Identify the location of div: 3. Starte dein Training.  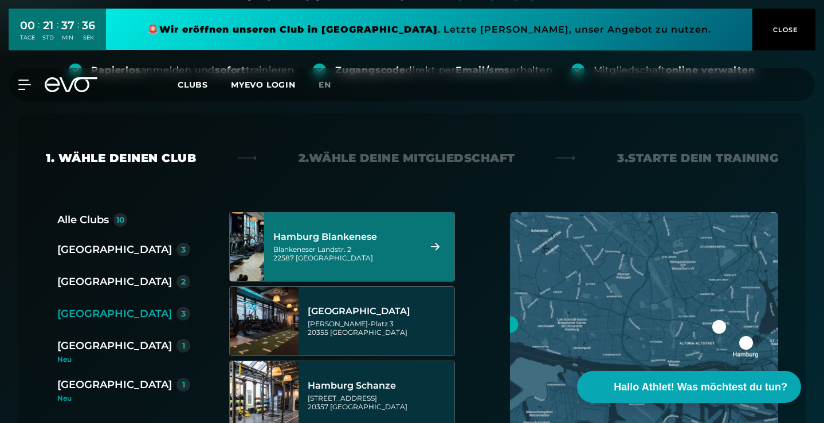
(697, 158).